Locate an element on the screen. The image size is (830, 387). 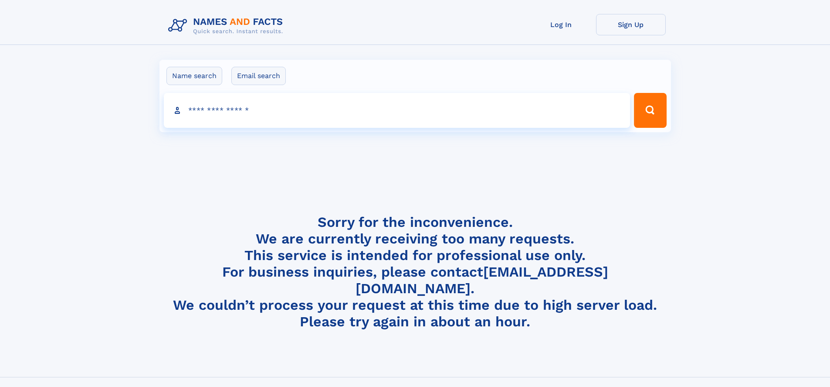
button: Search Button is located at coordinates (650, 110).